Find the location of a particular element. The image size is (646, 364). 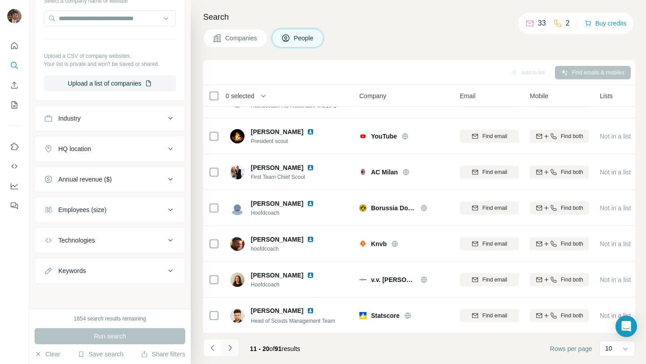

div: Technologies is located at coordinates (77, 241).